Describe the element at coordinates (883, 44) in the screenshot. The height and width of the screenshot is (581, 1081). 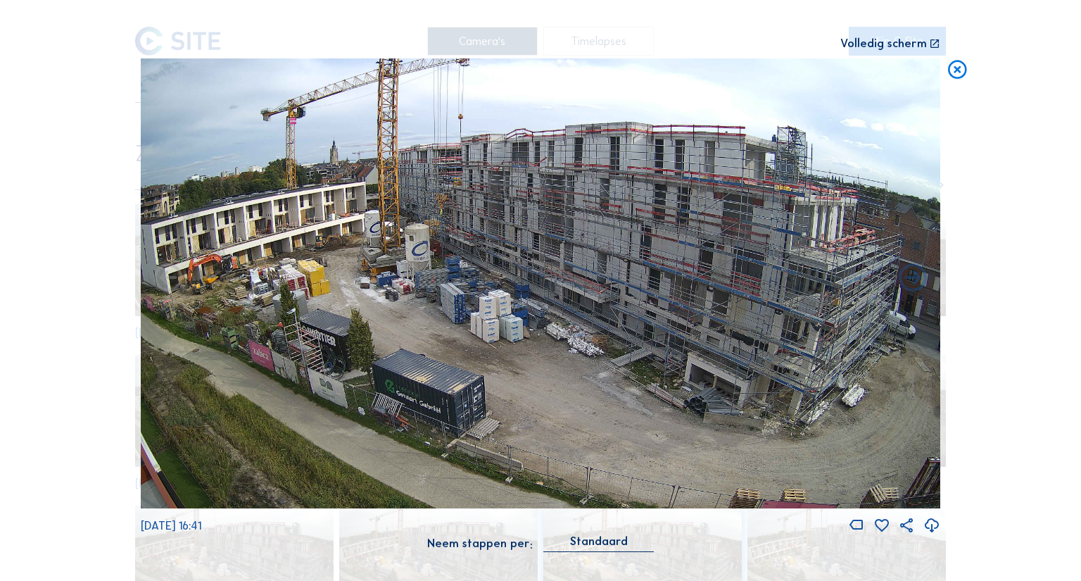
I see `div: Volledig scherm` at that location.